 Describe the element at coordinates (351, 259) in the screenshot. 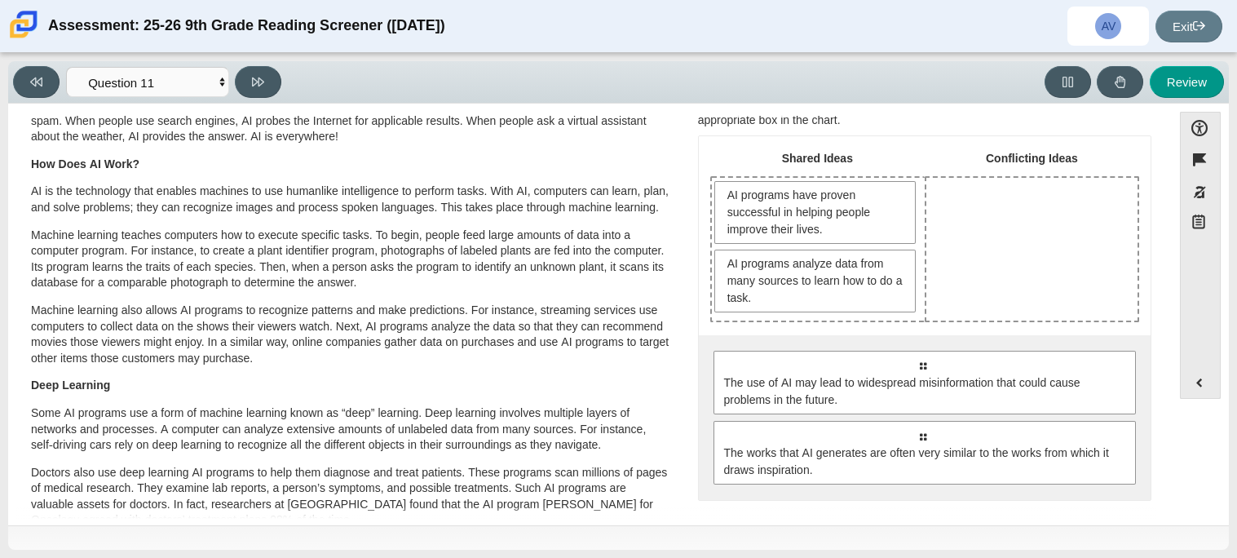

I see `p: Machine learning teaches computers how to execute specific tasks. To begin, people feed large amo...` at that location.